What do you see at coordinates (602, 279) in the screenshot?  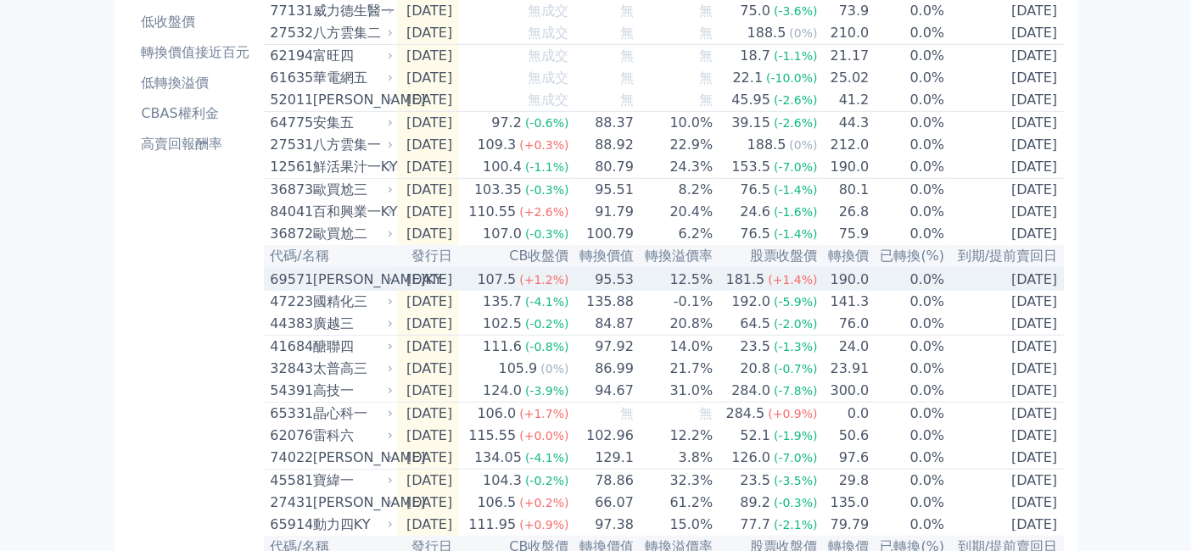 I see `td: 95.53` at bounding box center [602, 279].